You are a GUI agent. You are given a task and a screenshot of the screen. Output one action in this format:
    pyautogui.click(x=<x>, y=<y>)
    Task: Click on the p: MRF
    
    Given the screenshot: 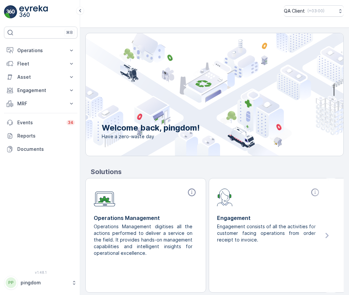 What is the action you would take?
    pyautogui.click(x=41, y=104)
    